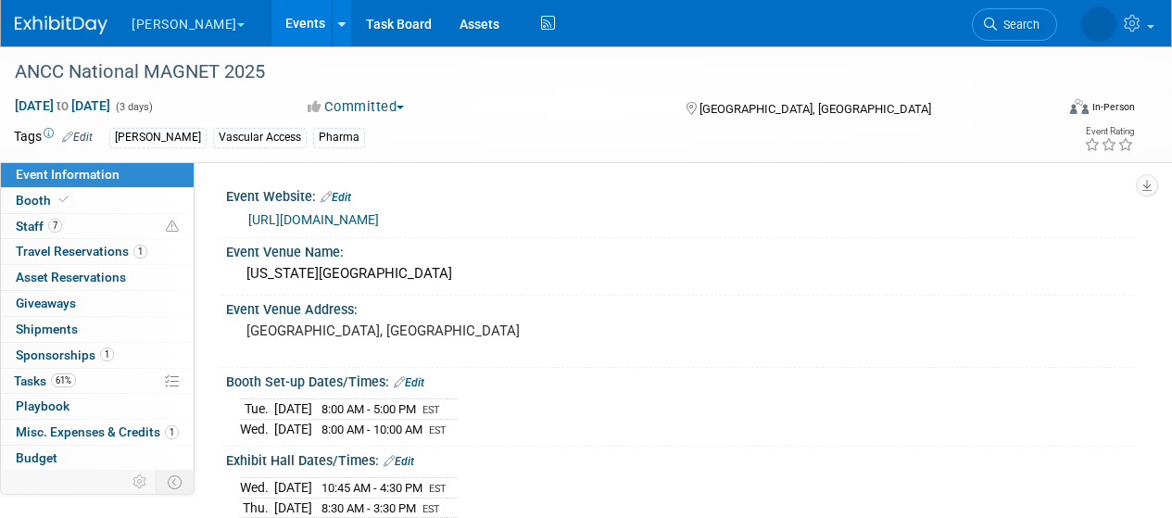 The image size is (1172, 518). What do you see at coordinates (97, 355) in the screenshot?
I see `a: Sponsorships1` at bounding box center [97, 355].